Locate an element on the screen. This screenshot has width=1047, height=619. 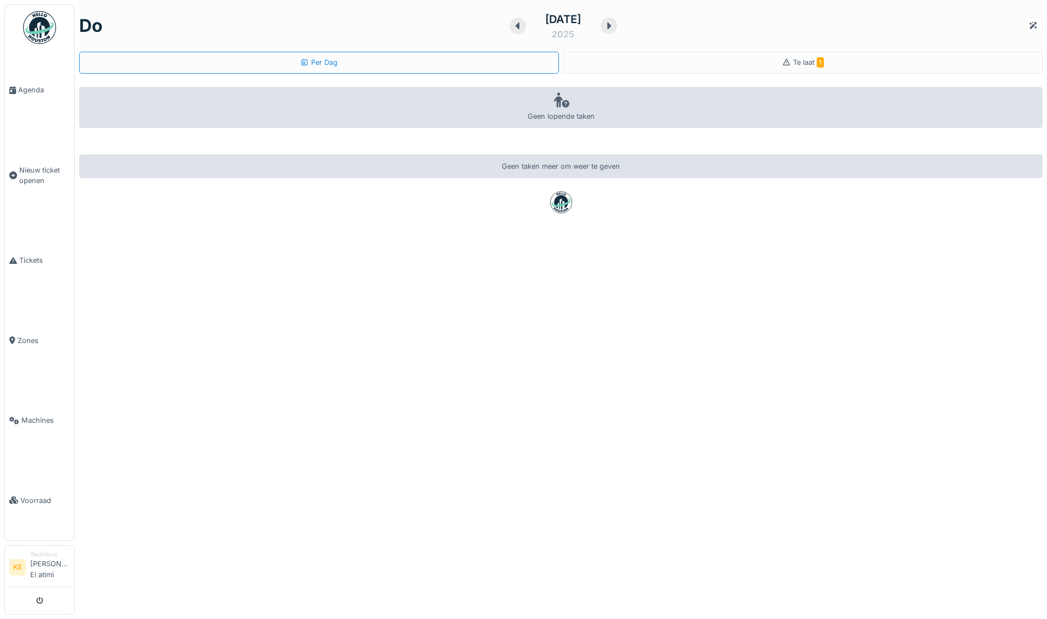
h1: do is located at coordinates (91, 26).